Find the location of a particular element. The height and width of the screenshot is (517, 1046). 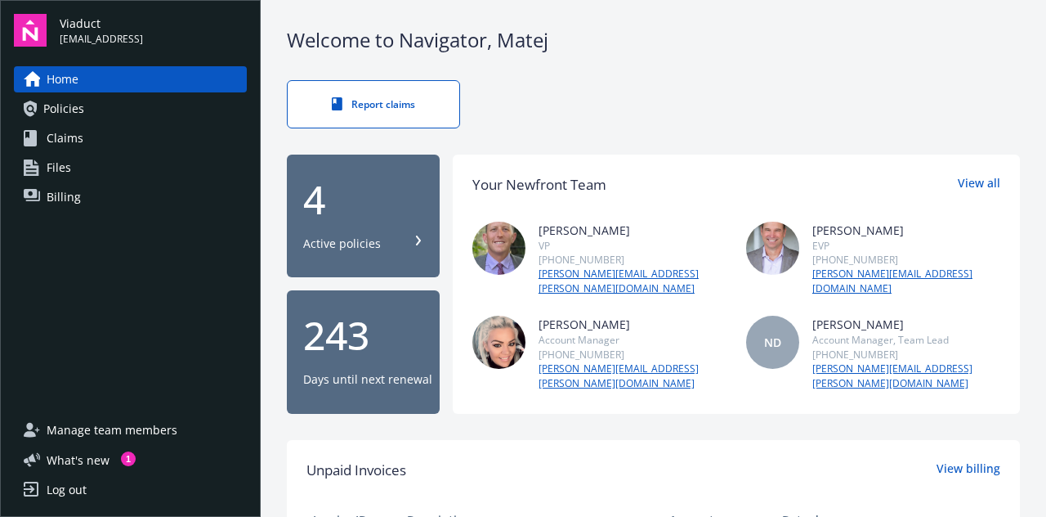

div: VP is located at coordinates (633, 245).